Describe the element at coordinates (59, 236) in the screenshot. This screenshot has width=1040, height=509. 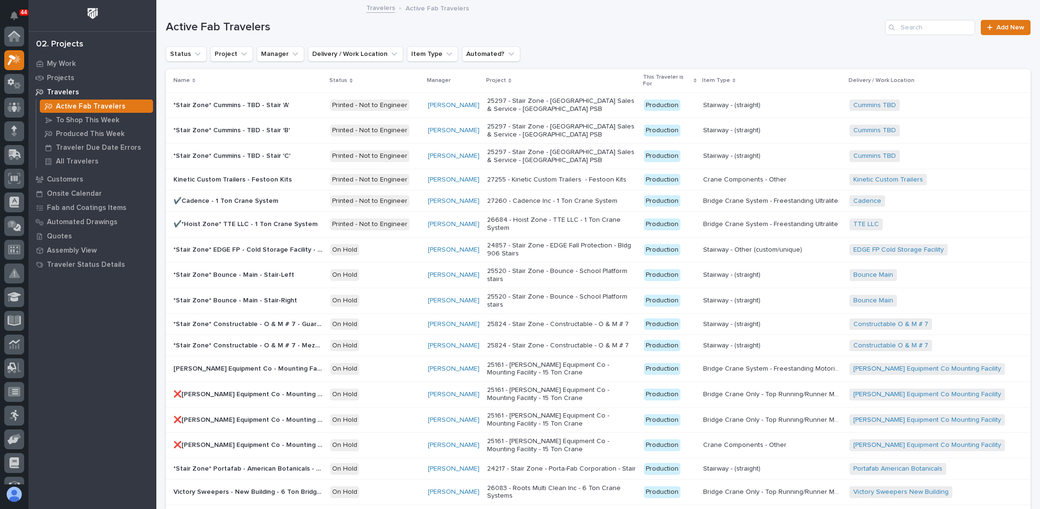
I see `p: Quotes` at that location.